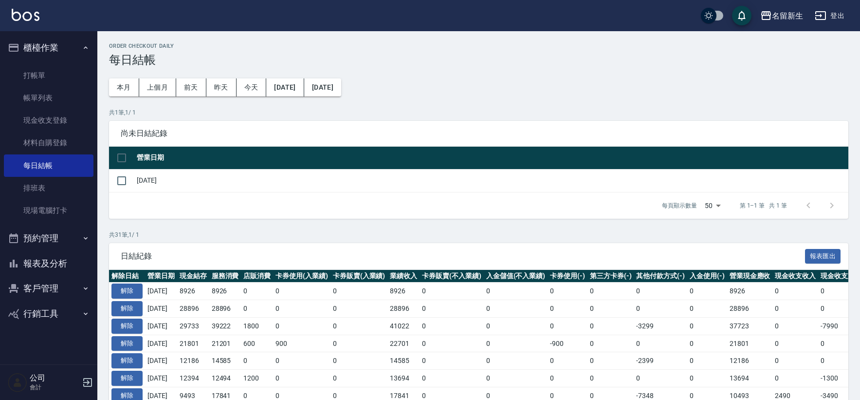  What do you see at coordinates (403, 343) in the screenshot?
I see `td: 22701` at bounding box center [403, 343].